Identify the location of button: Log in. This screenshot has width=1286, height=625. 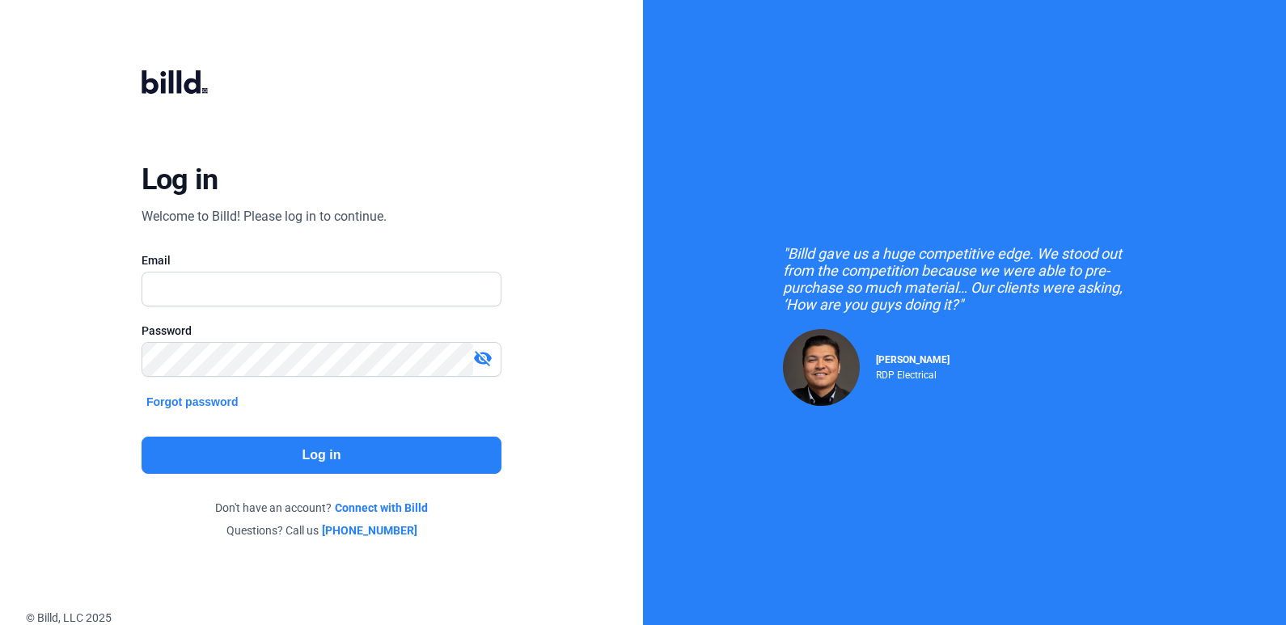
(321, 456).